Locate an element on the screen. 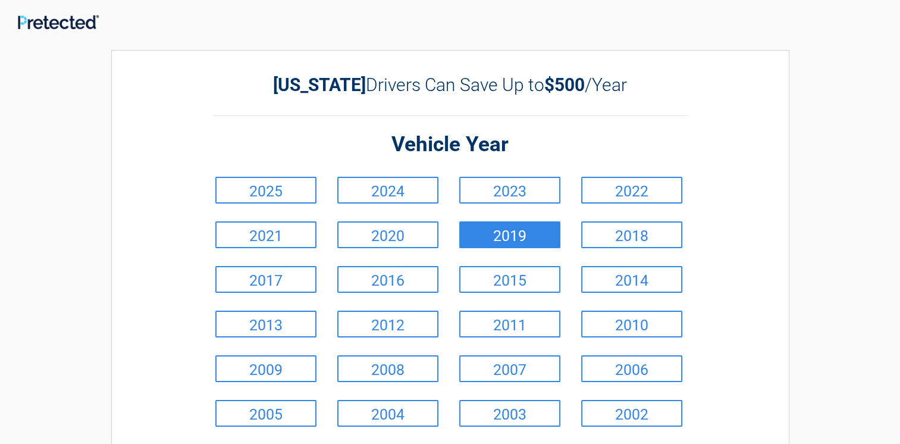 The width and height of the screenshot is (900, 444). a: 2002 is located at coordinates (632, 413).